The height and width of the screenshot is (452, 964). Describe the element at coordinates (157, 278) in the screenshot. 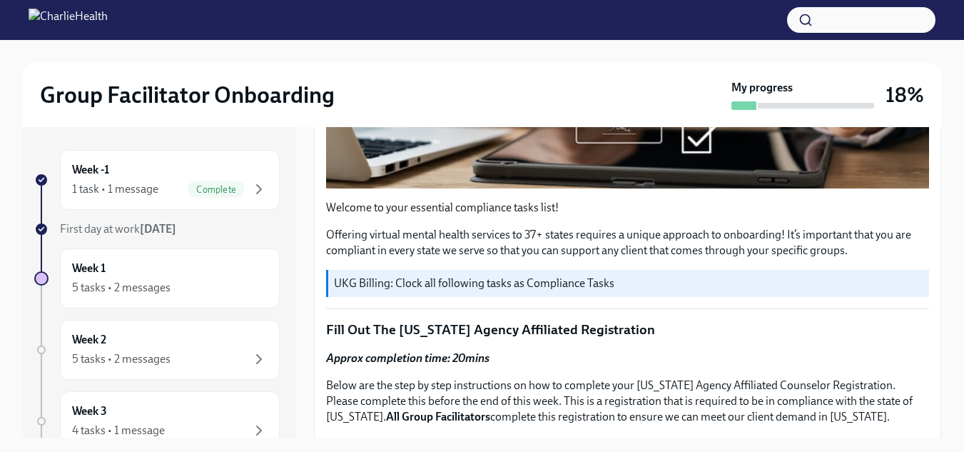

I see `a: Week 15 tasks • 2 messages` at that location.